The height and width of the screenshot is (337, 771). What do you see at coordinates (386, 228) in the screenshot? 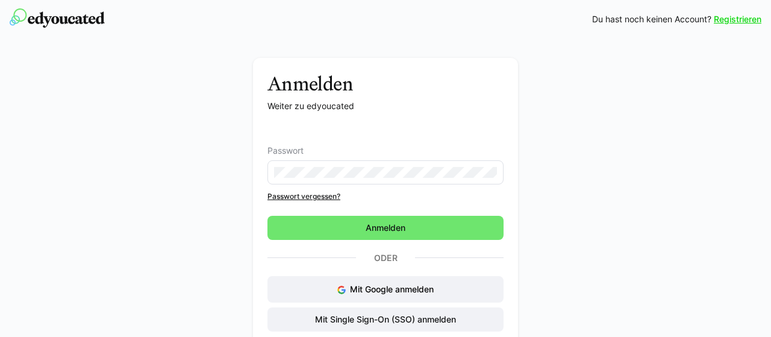
I see `button: Anmelden` at bounding box center [386, 228].